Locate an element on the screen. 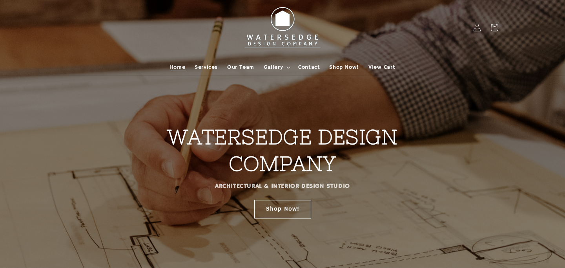 Image resolution: width=565 pixels, height=268 pixels. strong: ARCHITECTURAL & INTERIOR DESIGN STUDIO is located at coordinates (283, 186).